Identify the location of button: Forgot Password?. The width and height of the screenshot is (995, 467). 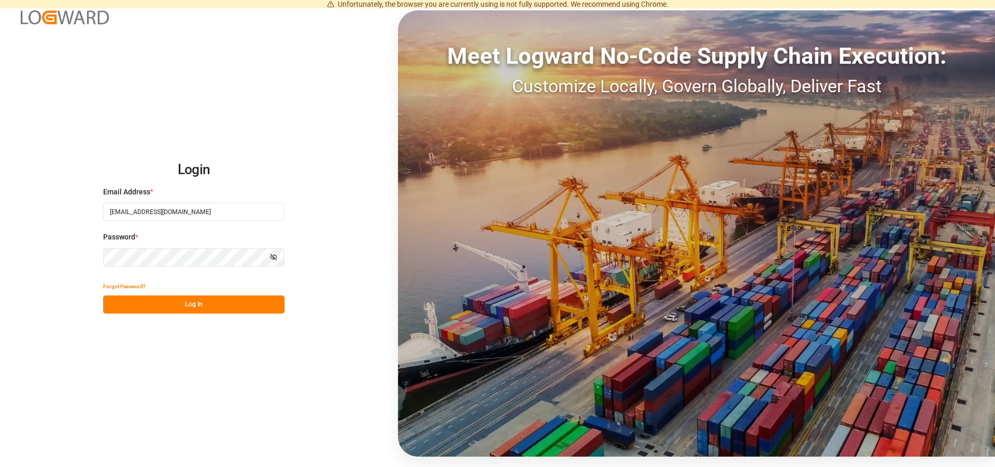
(124, 286).